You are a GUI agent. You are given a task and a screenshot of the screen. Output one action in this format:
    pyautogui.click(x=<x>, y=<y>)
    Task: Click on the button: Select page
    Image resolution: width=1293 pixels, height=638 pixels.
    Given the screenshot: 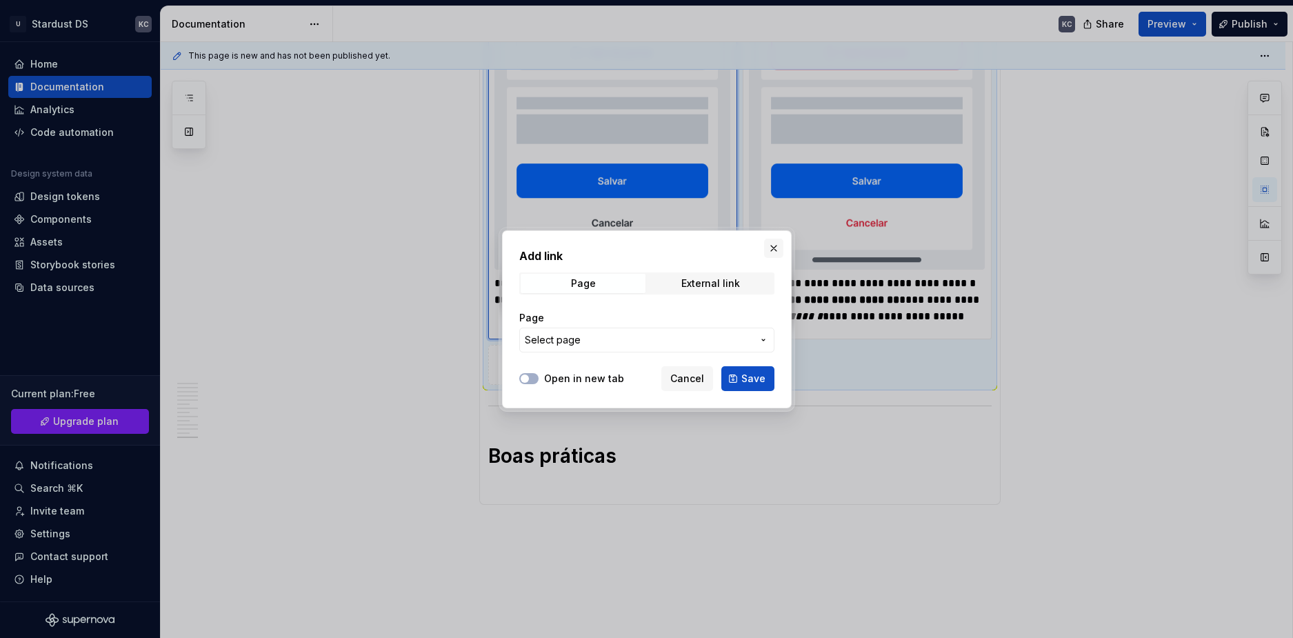 What is the action you would take?
    pyautogui.click(x=647, y=340)
    